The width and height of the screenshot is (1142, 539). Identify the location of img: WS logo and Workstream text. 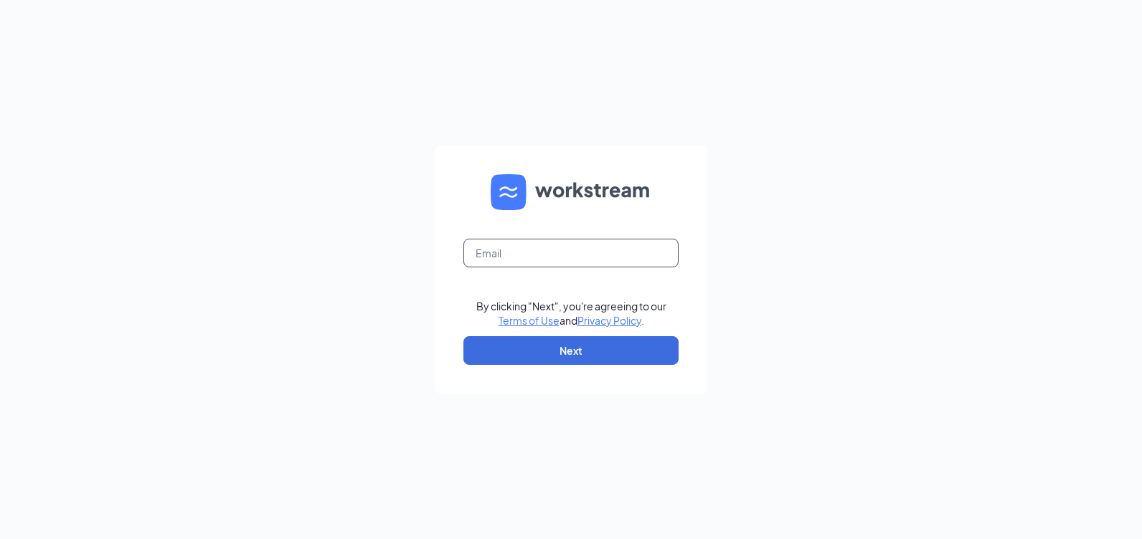
(571, 192).